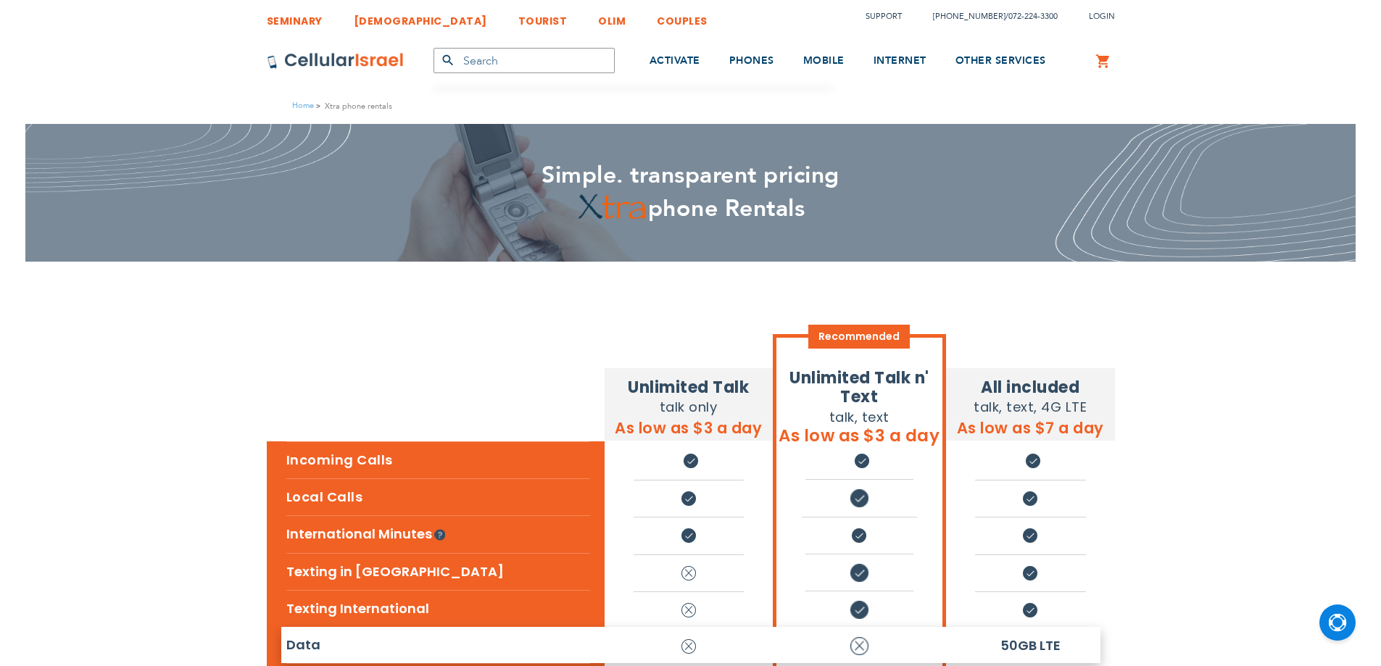 The height and width of the screenshot is (666, 1381). Describe the element at coordinates (859, 336) in the screenshot. I see `span: Recommended` at that location.